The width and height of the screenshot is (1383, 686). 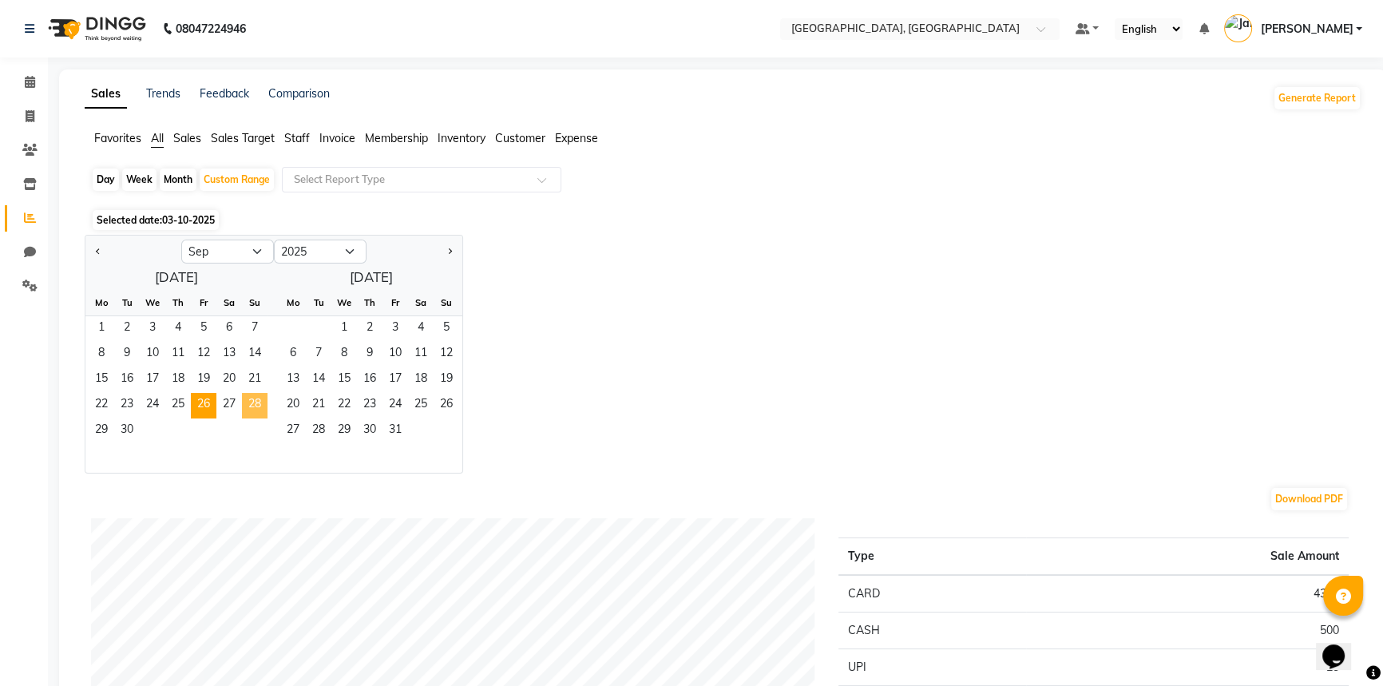 What do you see at coordinates (320, 252) in the screenshot?
I see `select: Select year` at bounding box center [320, 252].